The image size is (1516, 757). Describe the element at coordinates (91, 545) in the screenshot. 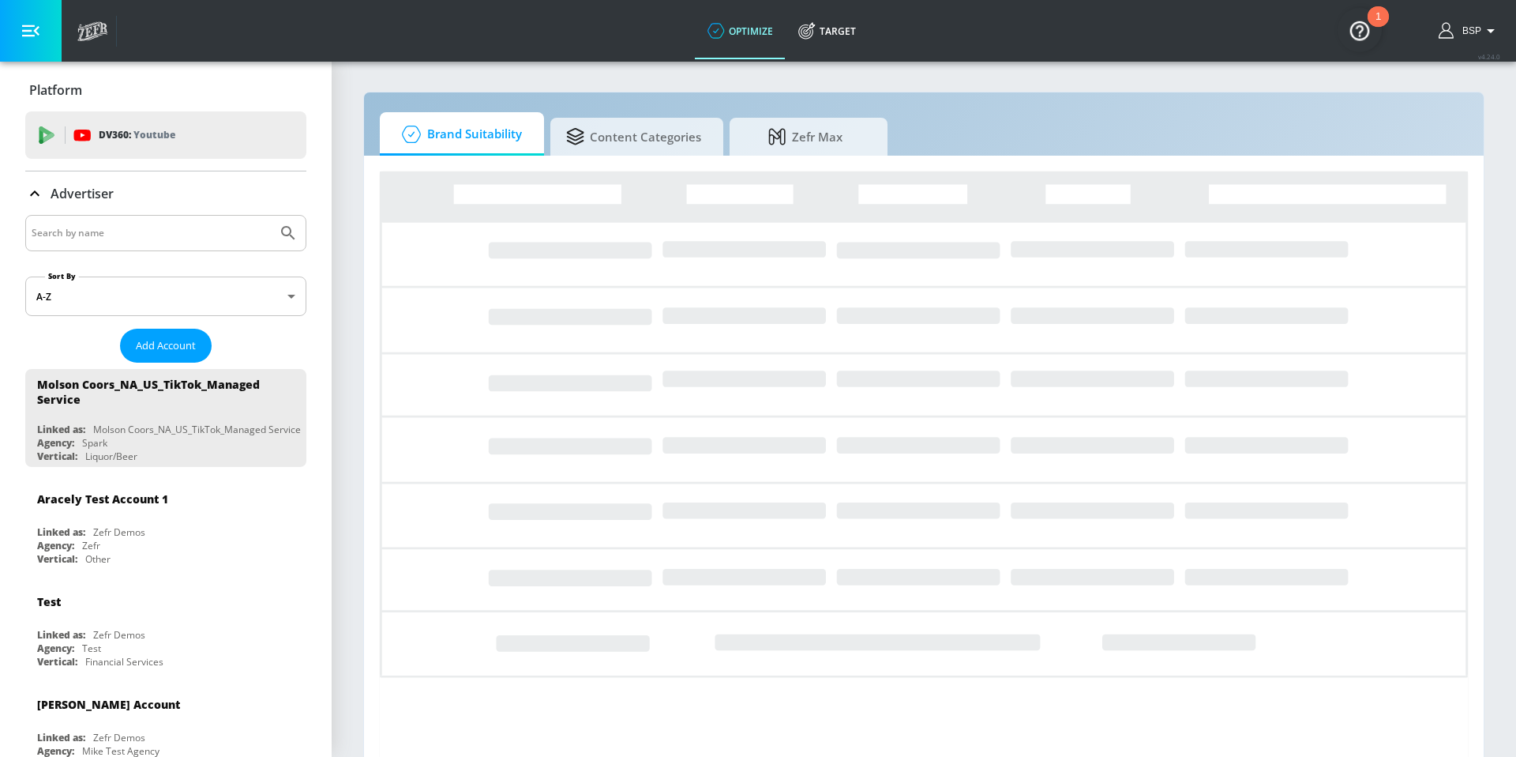

I see `div: Zefr` at that location.